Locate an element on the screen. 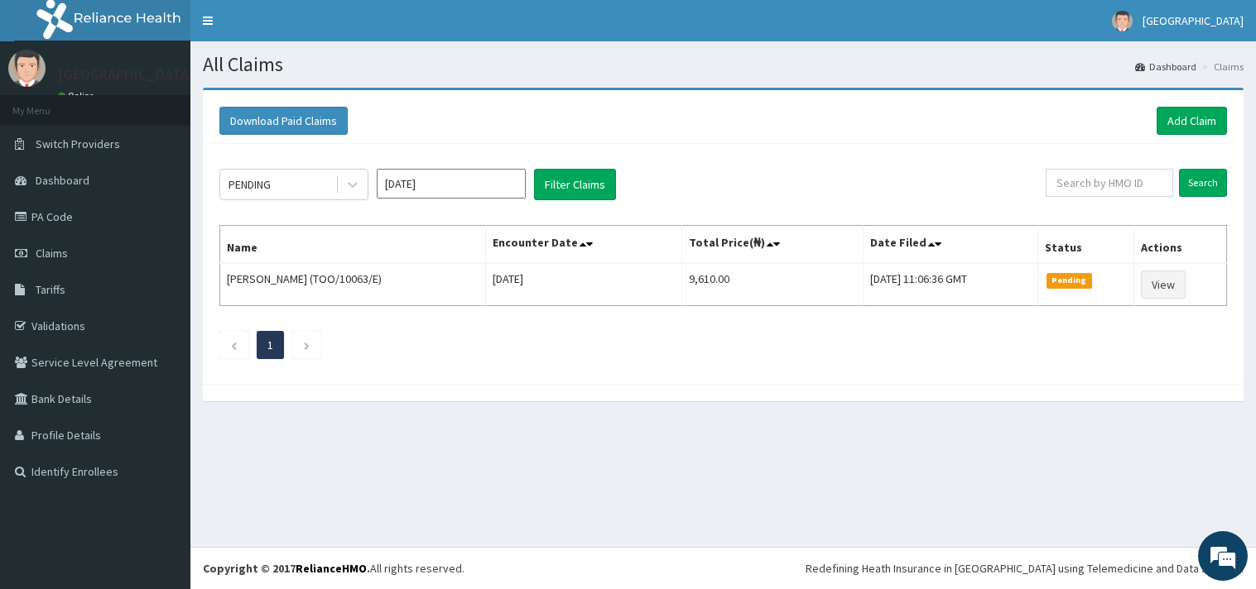  span: Claims is located at coordinates (51, 253).